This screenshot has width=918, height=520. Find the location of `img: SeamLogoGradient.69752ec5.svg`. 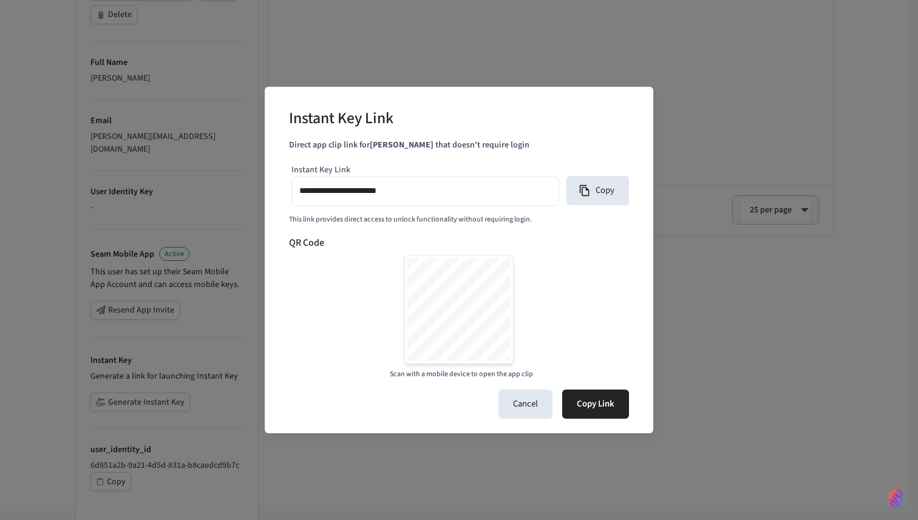

img: SeamLogoGradient.69752ec5.svg is located at coordinates (896, 498).